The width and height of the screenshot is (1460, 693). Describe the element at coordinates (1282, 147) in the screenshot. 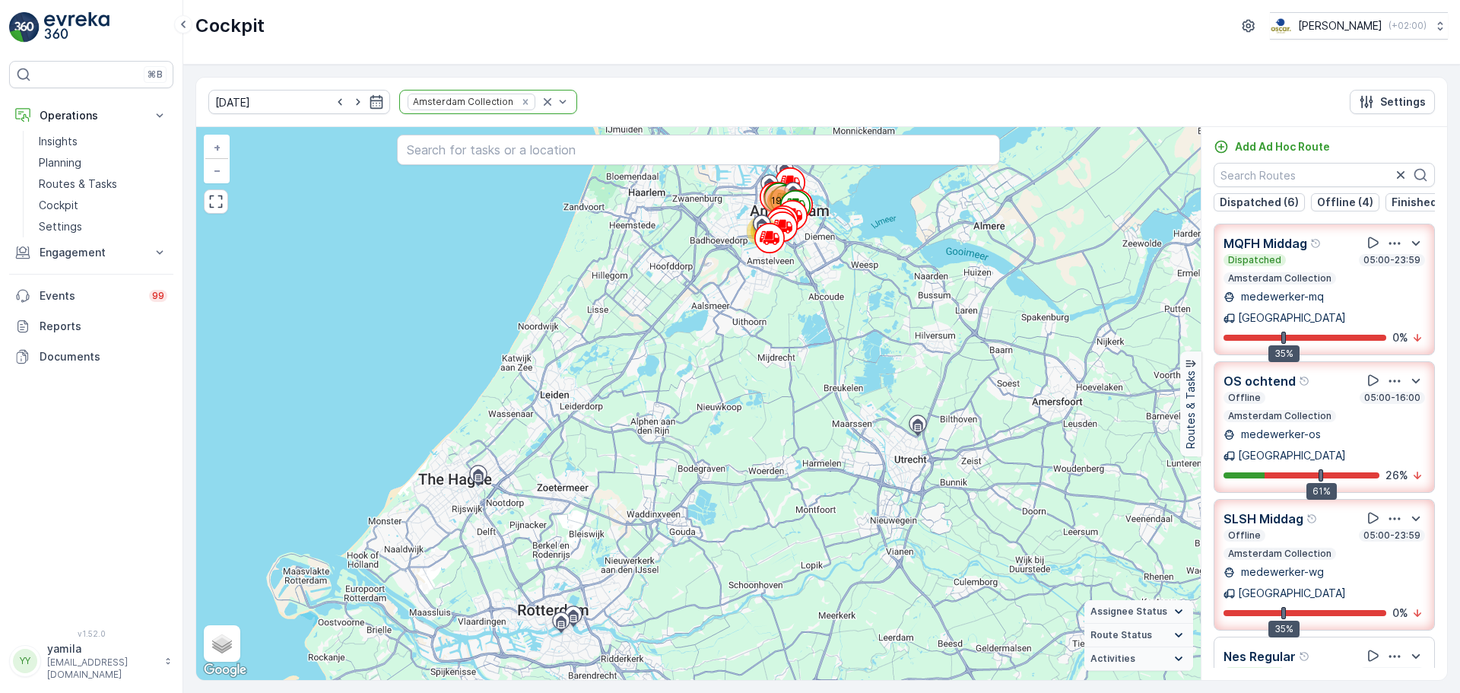

I see `p: Add Ad Hoc Route` at that location.